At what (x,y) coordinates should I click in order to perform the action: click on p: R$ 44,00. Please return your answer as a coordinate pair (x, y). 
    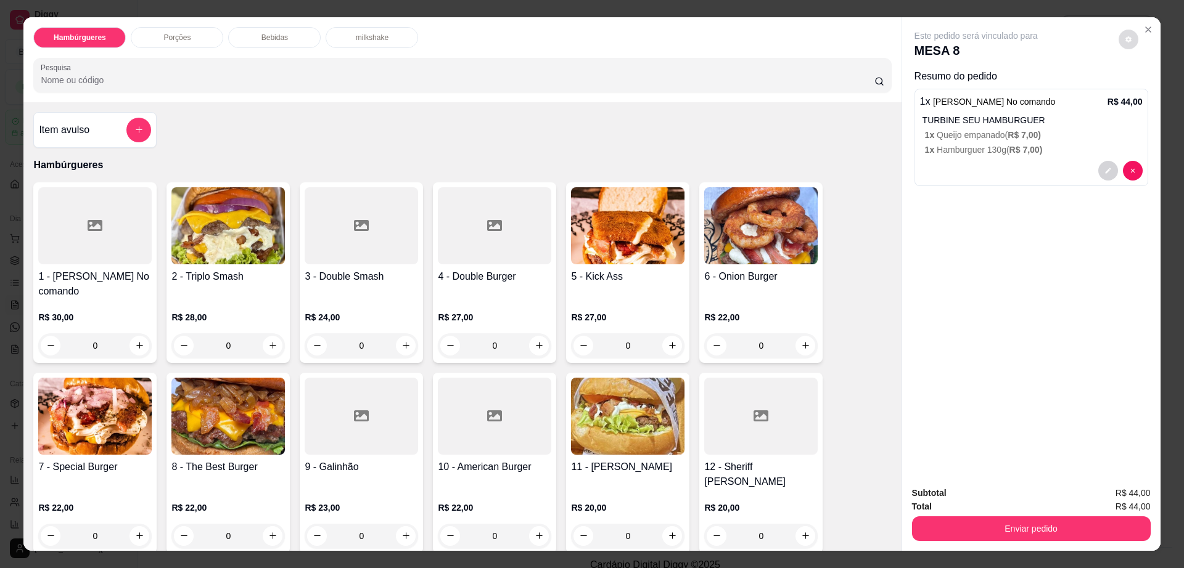
    Looking at the image, I should click on (1125, 102).